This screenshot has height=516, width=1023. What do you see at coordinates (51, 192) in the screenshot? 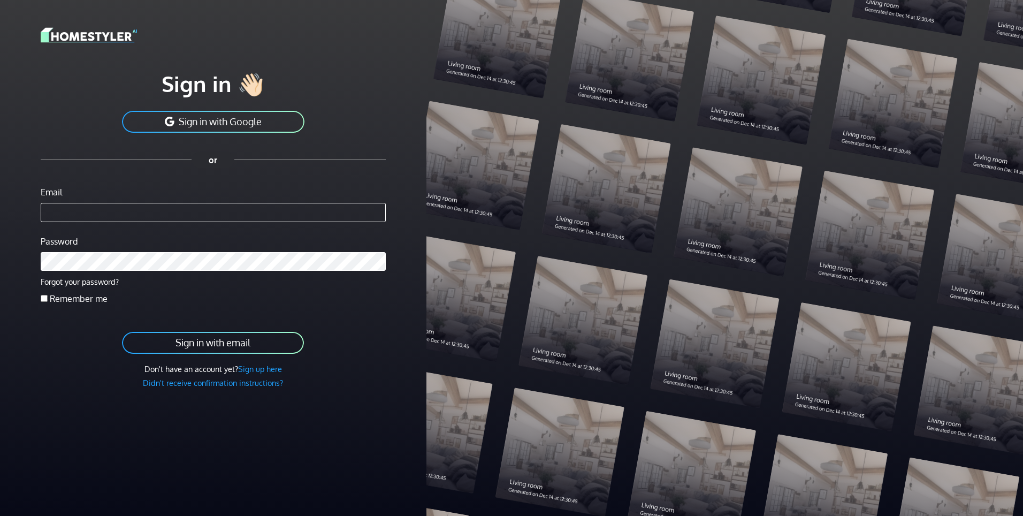
I see `label: Email` at bounding box center [51, 192].